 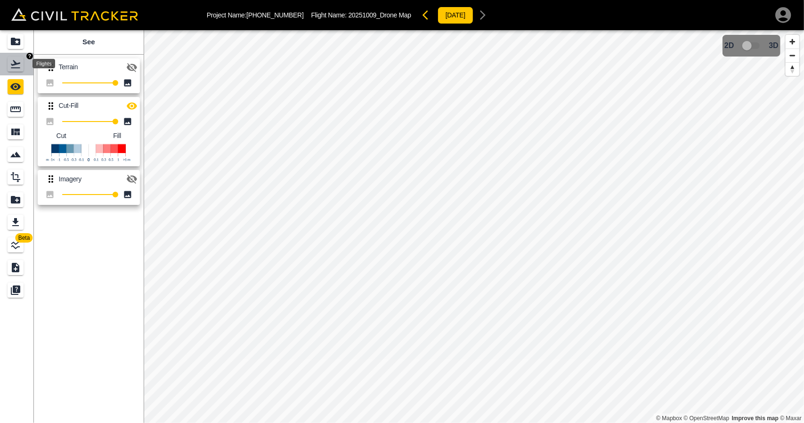 I want to click on canvas: Map, so click(x=474, y=227).